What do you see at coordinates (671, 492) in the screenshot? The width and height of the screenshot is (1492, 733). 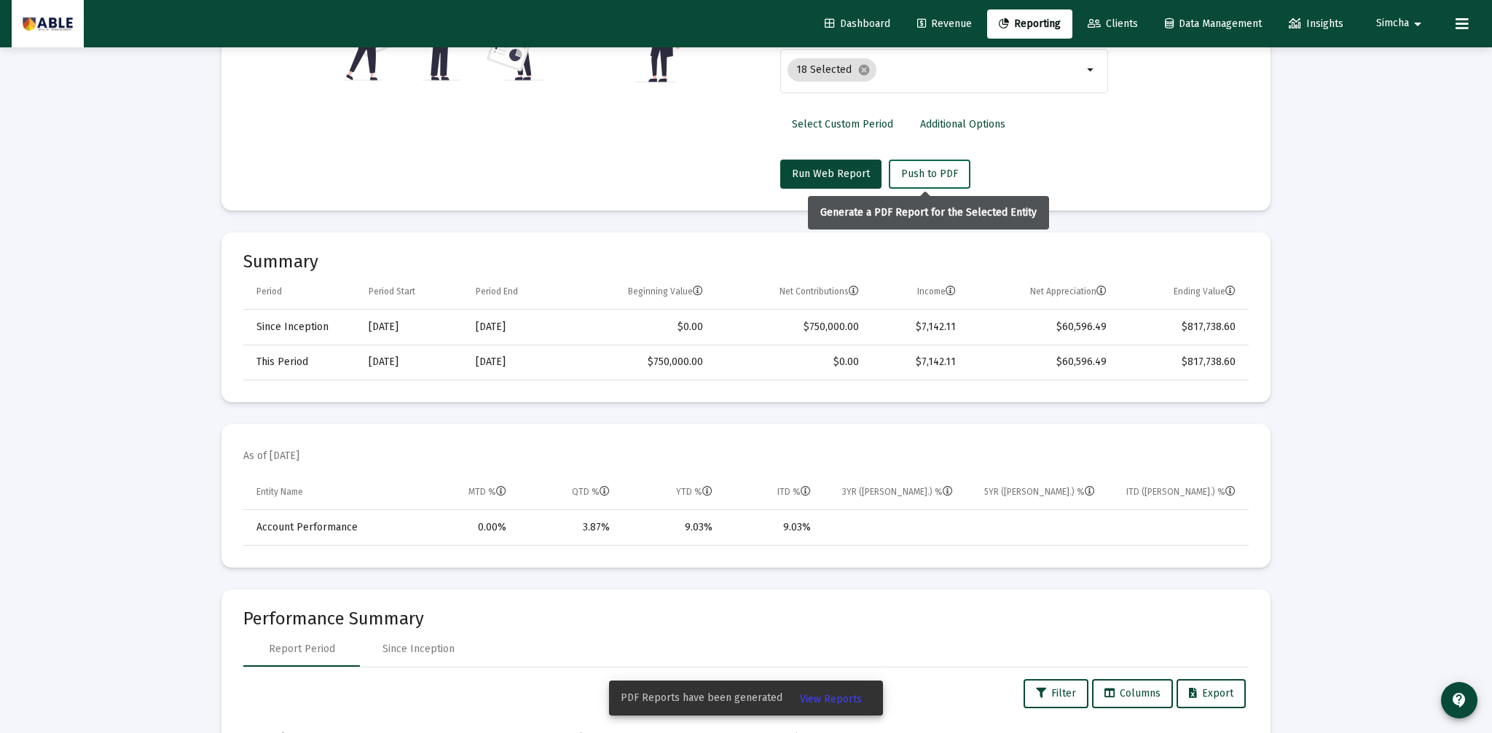 I see `td: Column YTD %` at bounding box center [671, 492].